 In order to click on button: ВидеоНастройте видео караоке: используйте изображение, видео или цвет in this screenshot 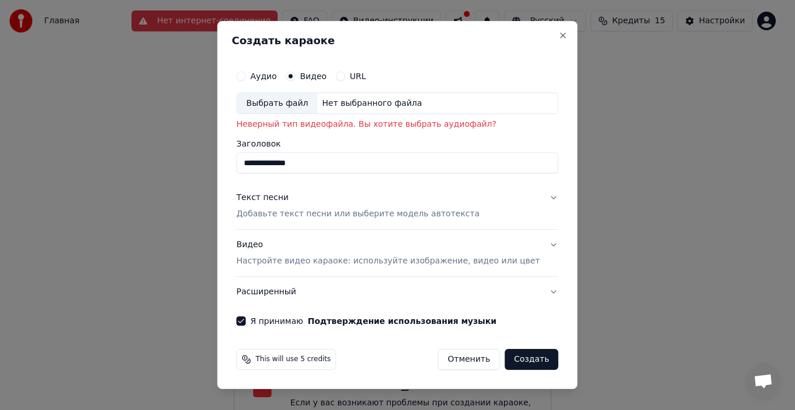, I will do `click(397, 253)`.